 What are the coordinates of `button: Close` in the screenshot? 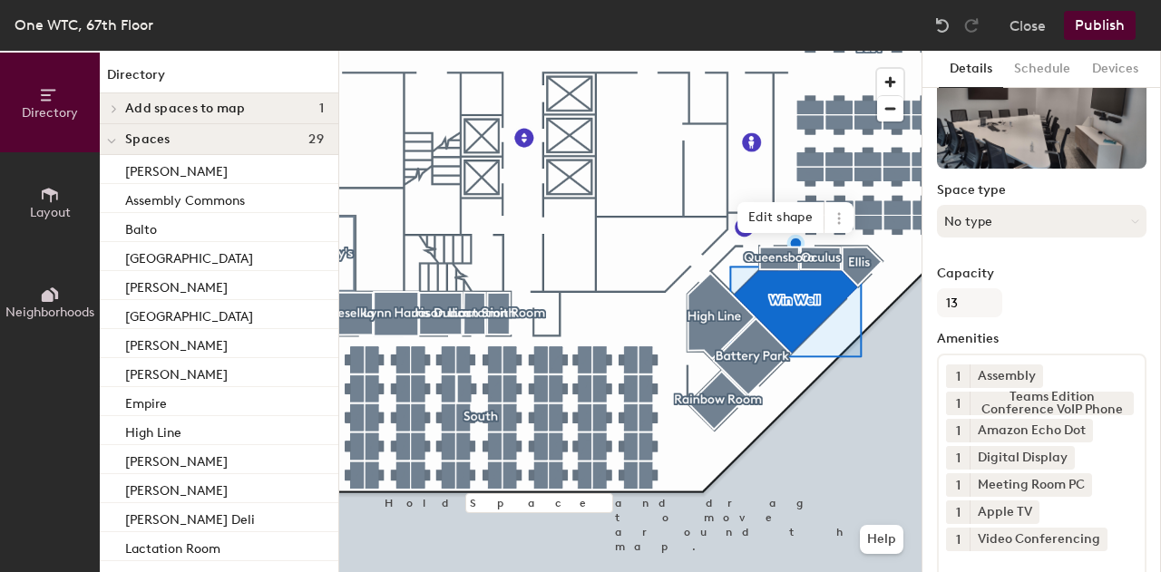 It's located at (1028, 25).